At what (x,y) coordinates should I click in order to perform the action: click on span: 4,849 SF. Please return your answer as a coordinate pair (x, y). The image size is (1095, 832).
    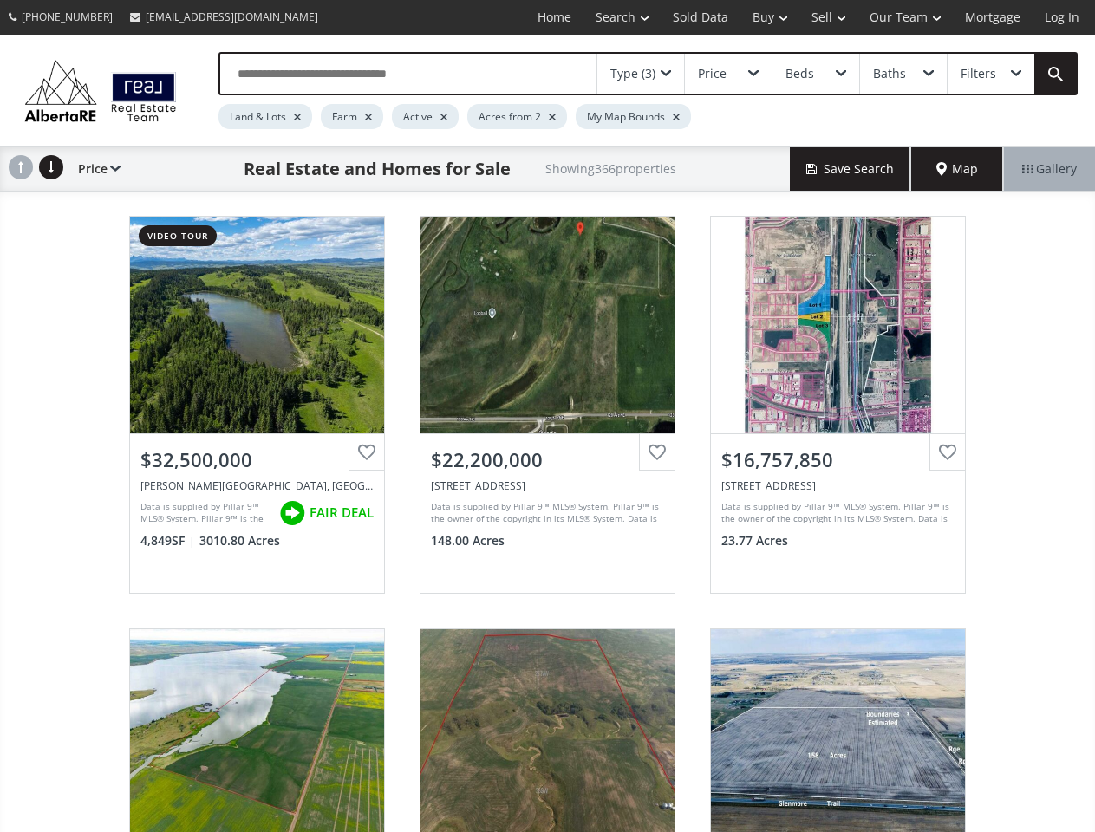
    Looking at the image, I should click on (167, 541).